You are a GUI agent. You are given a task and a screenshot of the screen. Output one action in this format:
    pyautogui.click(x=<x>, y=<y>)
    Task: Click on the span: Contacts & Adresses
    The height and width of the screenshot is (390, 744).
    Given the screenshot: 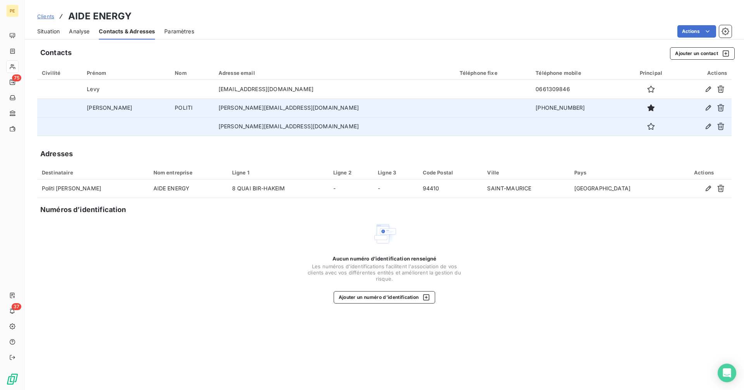 What is the action you would take?
    pyautogui.click(x=127, y=31)
    